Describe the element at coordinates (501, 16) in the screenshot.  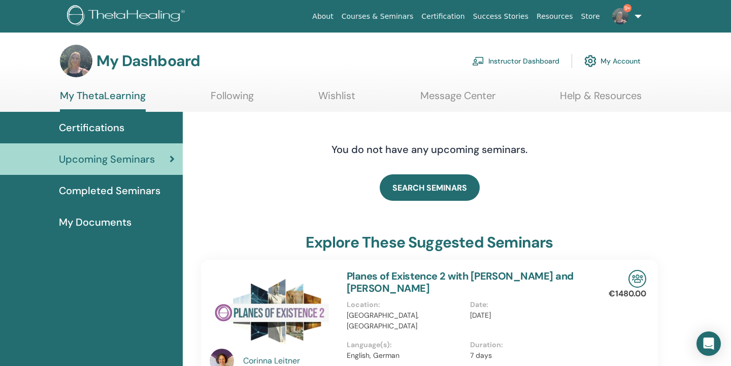
I see `a: Success Stories` at that location.